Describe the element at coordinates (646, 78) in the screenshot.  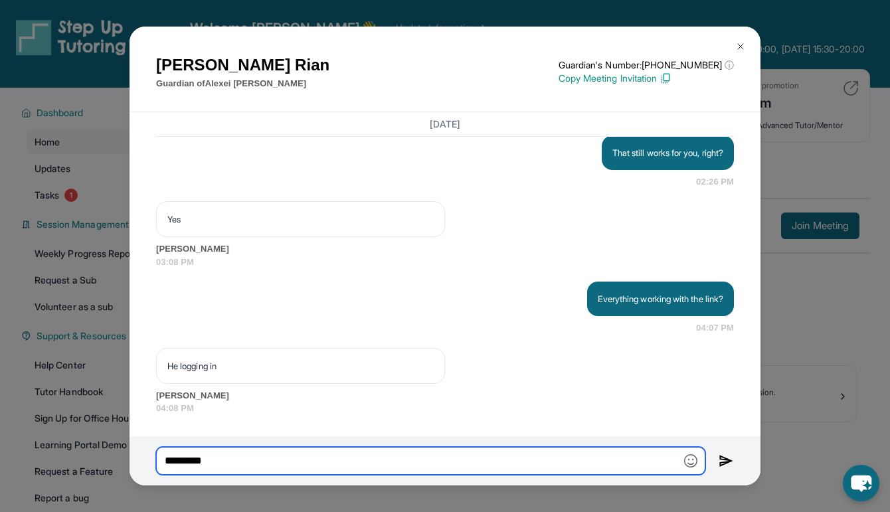
I see `p: Copy Meeting Invitation` at that location.